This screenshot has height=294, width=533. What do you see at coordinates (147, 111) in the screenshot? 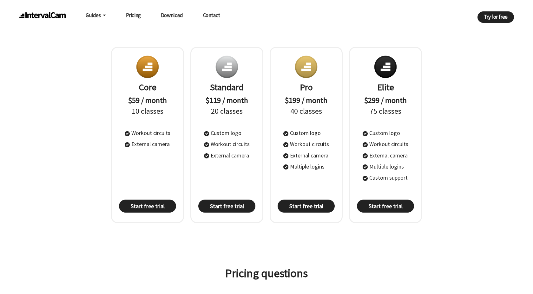
I see `h3: 10 classes` at bounding box center [147, 111].